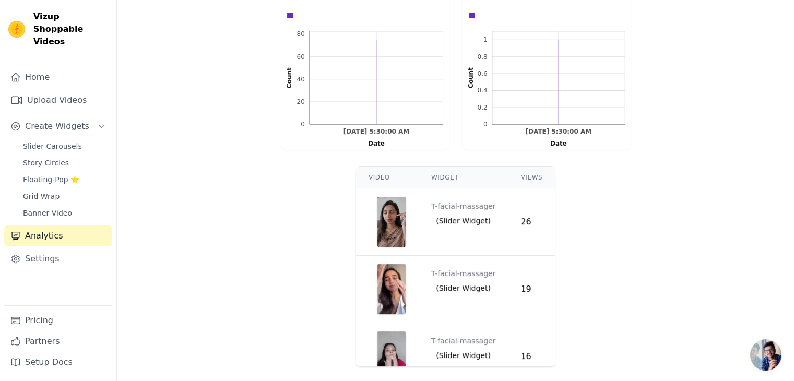 This screenshot has width=794, height=381. I want to click on div: 16, so click(531, 356).